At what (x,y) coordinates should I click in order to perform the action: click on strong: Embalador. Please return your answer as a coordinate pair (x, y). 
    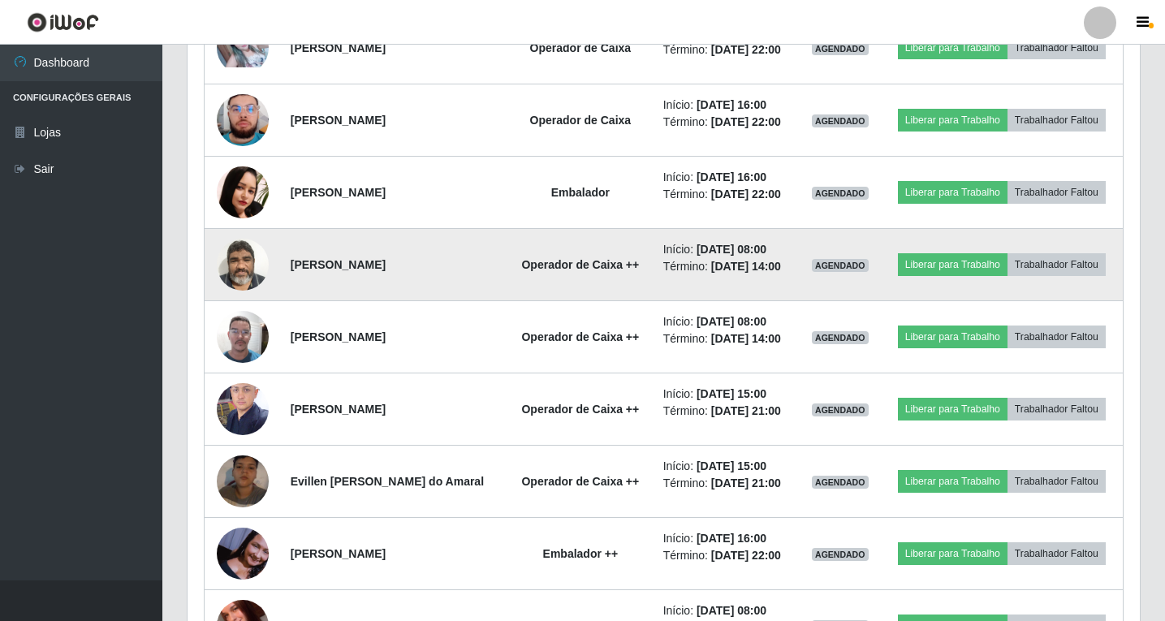
    Looking at the image, I should click on (581, 192).